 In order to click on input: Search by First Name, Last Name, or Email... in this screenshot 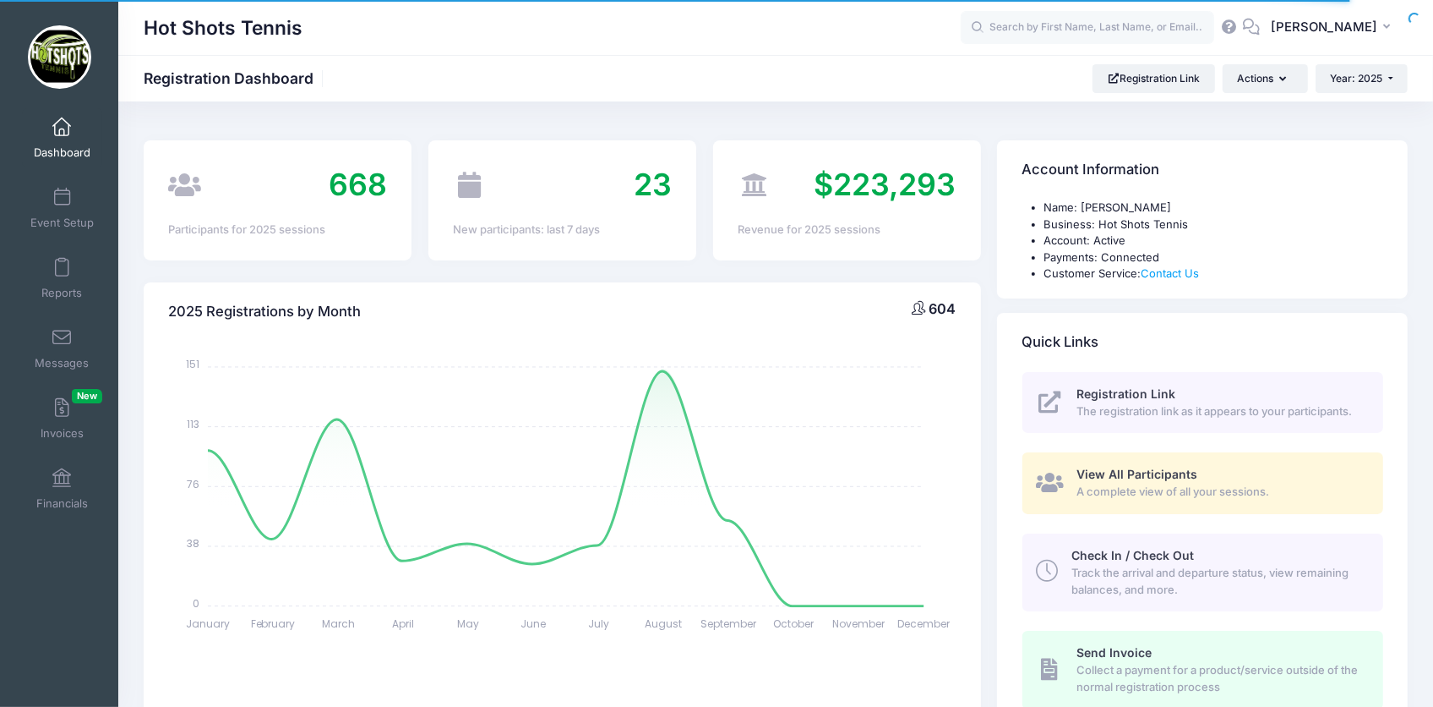, I will do `click(1088, 28)`.